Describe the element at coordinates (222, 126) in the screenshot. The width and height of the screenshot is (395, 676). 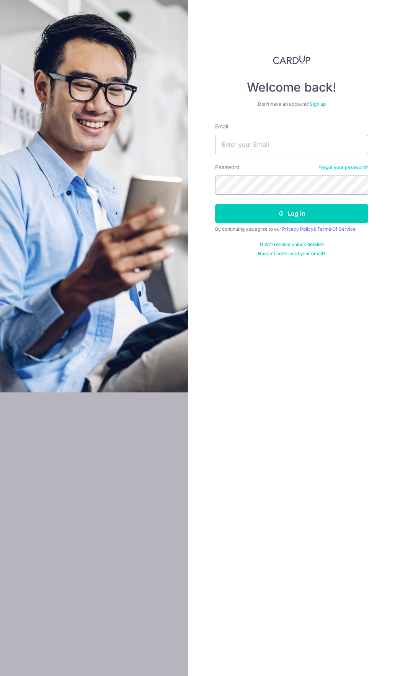
I see `label: Email` at that location.